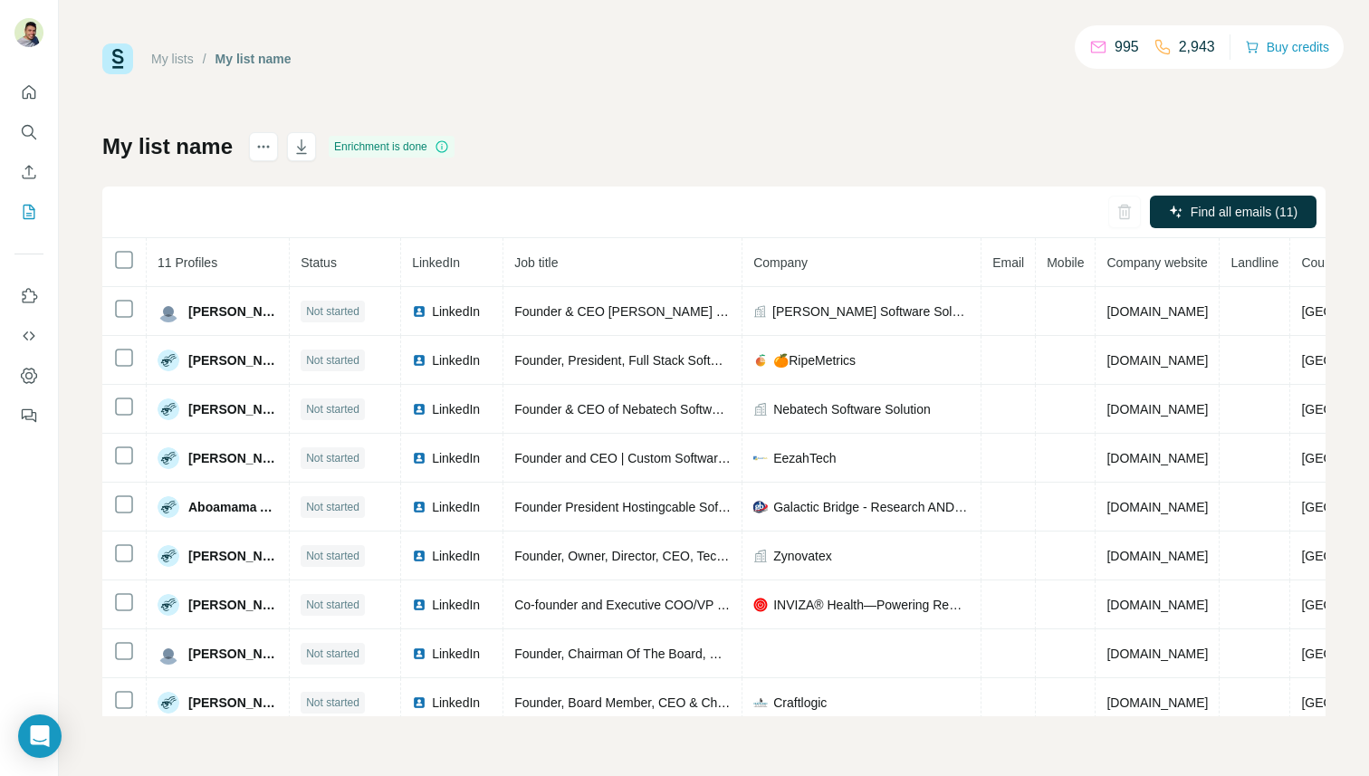  Describe the element at coordinates (699, 556) in the screenshot. I see `span: Founder, Owner, Director, CEO, Tech lead and Software Engineer` at that location.